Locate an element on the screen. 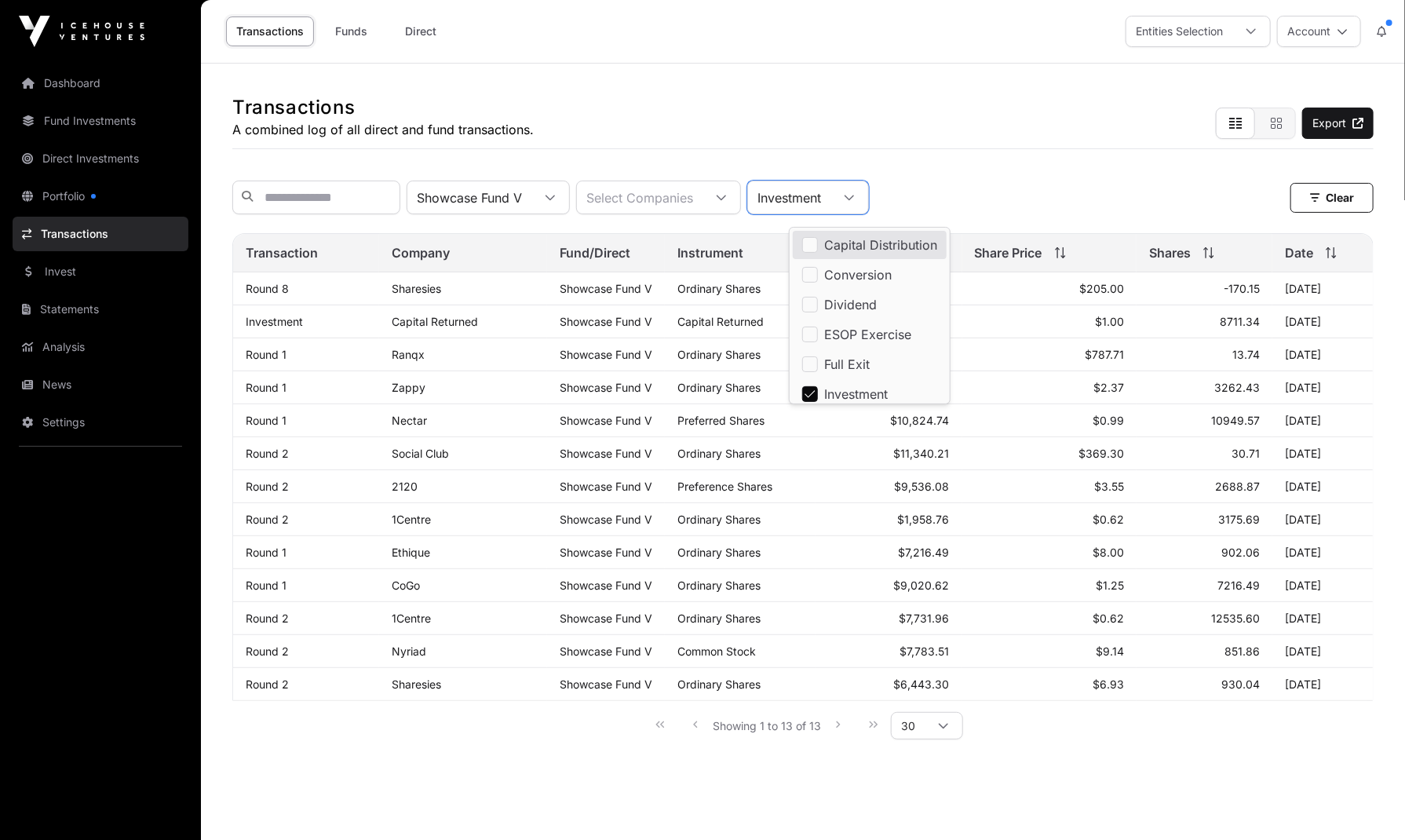  a: 2120 is located at coordinates (405, 486).